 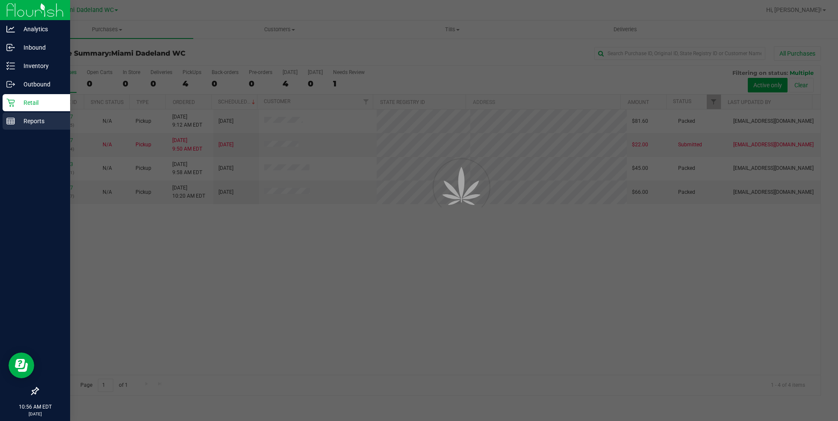 What do you see at coordinates (41, 47) in the screenshot?
I see `p: Inbound` at bounding box center [41, 47].